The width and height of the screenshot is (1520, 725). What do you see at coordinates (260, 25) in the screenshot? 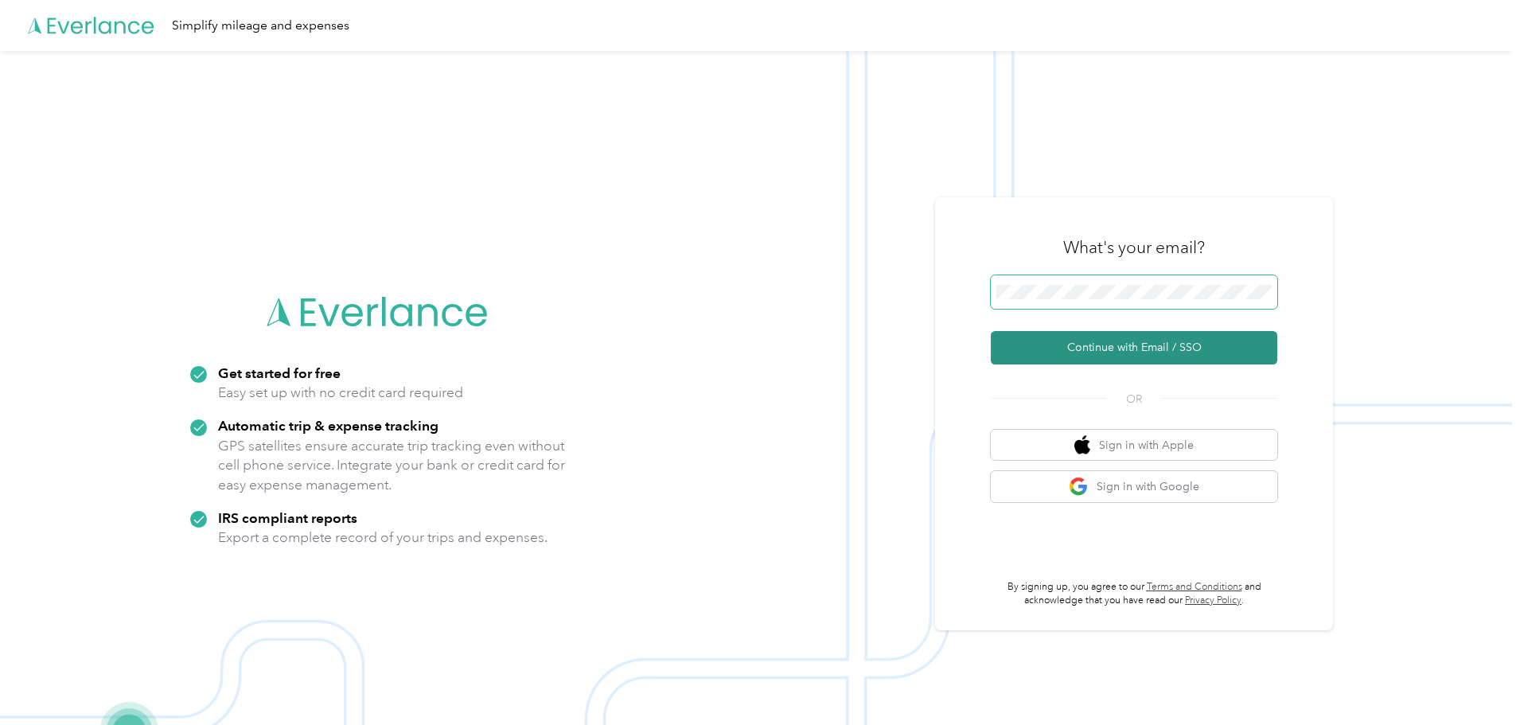
I see `div: Simplify mileage and expenses` at bounding box center [260, 25].